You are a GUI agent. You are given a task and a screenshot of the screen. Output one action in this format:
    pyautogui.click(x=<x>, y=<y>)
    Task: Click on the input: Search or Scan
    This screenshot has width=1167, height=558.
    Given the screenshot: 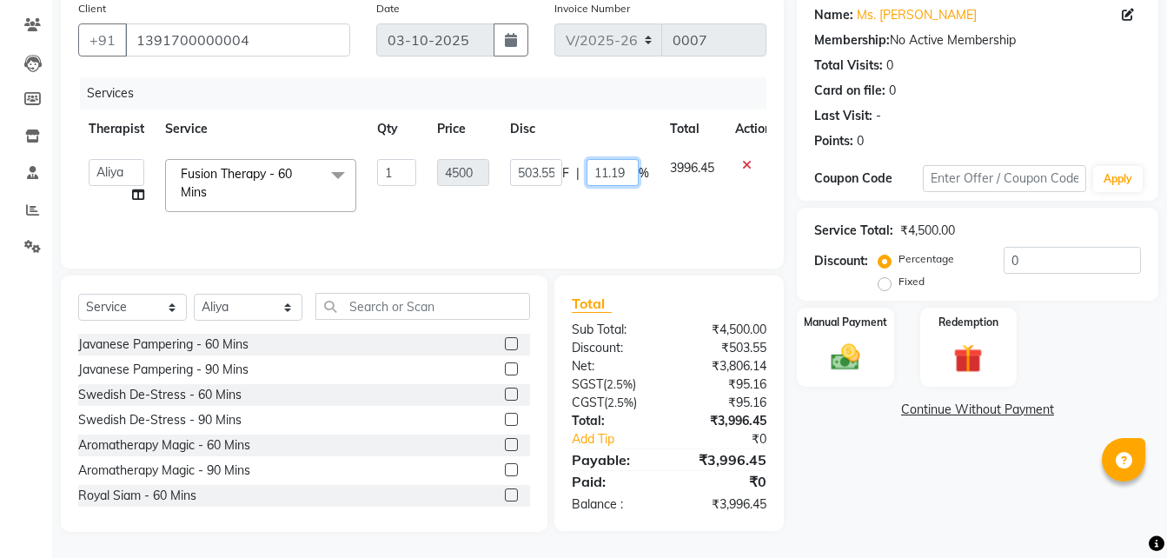 What is the action you would take?
    pyautogui.click(x=422, y=306)
    